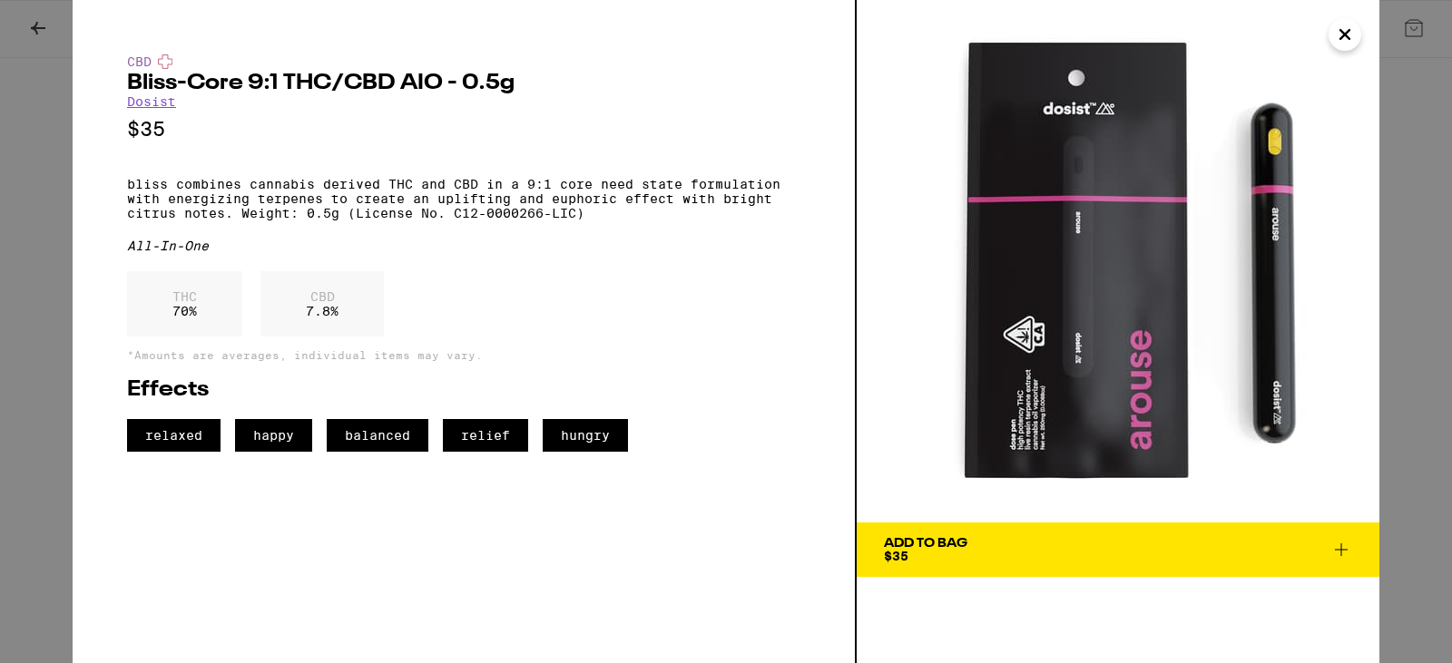 The image size is (1452, 663). Describe the element at coordinates (184, 304) in the screenshot. I see `div: 70 %` at that location.